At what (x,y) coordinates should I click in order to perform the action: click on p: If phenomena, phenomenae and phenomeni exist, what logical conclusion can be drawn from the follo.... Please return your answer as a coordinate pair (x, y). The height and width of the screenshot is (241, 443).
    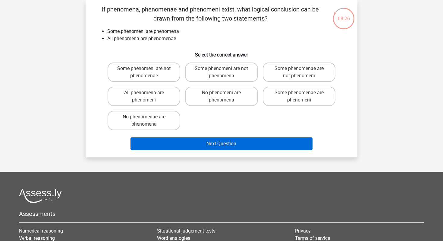
    Looking at the image, I should click on (210, 14).